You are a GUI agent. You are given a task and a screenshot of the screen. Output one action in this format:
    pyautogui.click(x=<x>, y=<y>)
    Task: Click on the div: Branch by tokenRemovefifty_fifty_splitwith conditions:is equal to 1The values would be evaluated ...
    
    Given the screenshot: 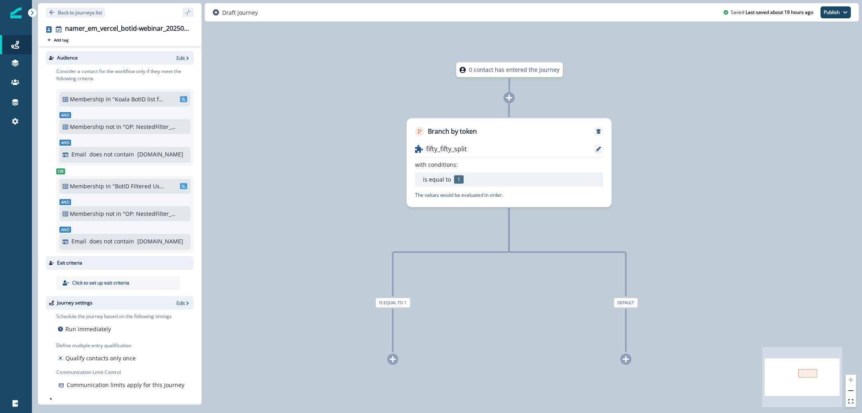 What is the action you would take?
    pyautogui.click(x=510, y=163)
    